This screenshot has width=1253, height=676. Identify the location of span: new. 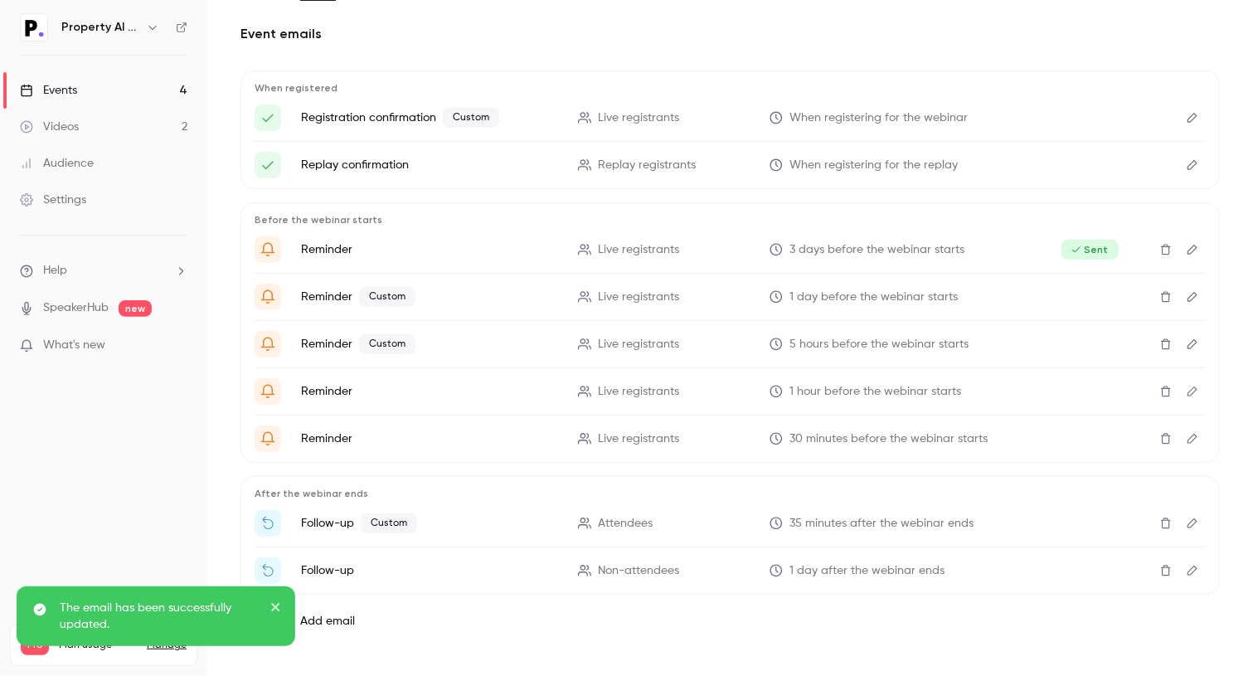
(135, 309).